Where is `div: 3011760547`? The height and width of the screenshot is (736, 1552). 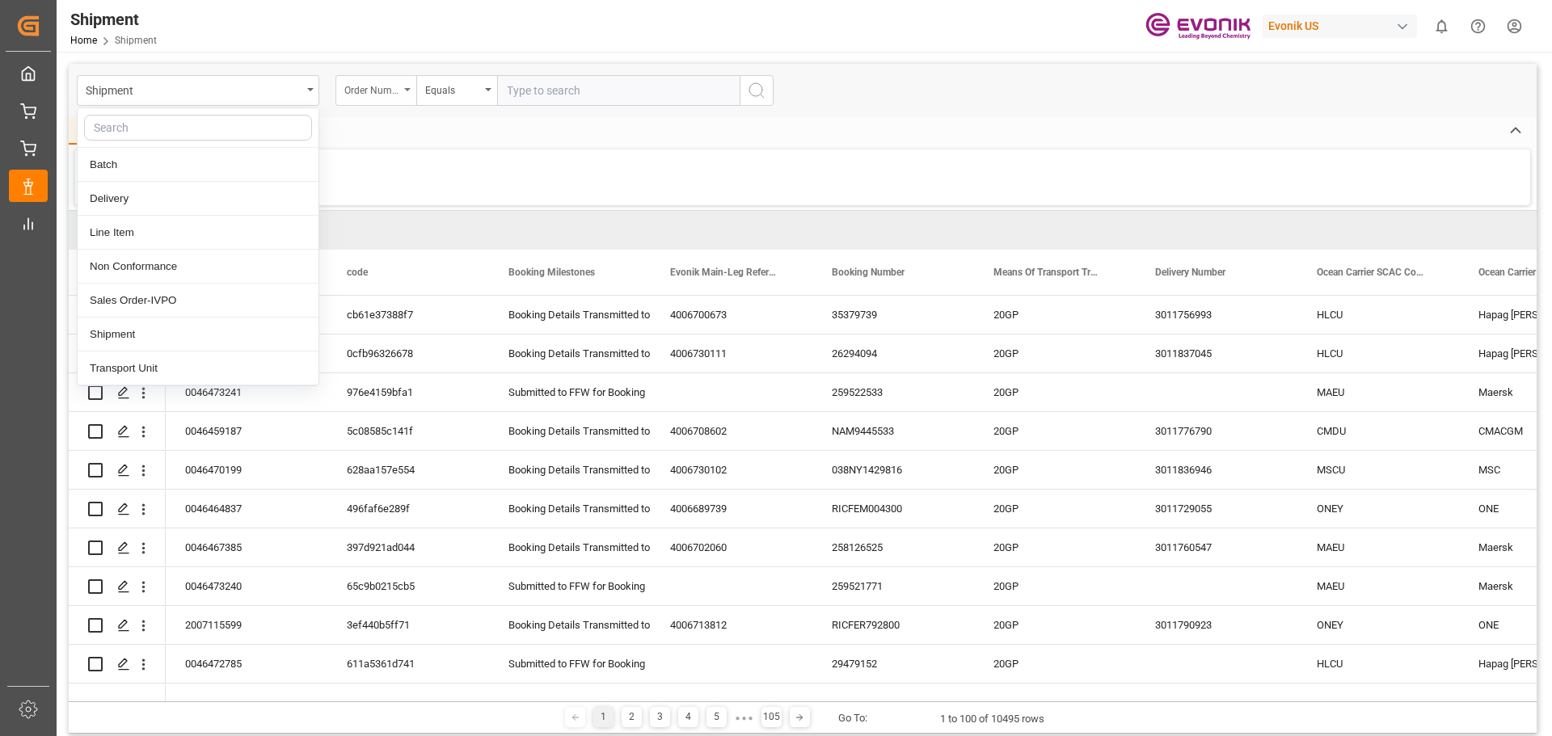 div: 3011760547 is located at coordinates (1216, 547).